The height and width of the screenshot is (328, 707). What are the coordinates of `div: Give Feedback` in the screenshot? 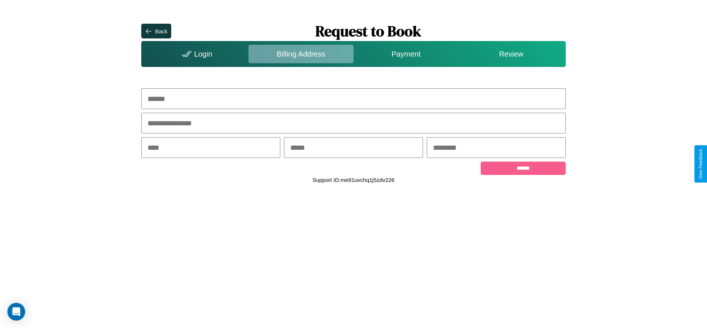 It's located at (700, 164).